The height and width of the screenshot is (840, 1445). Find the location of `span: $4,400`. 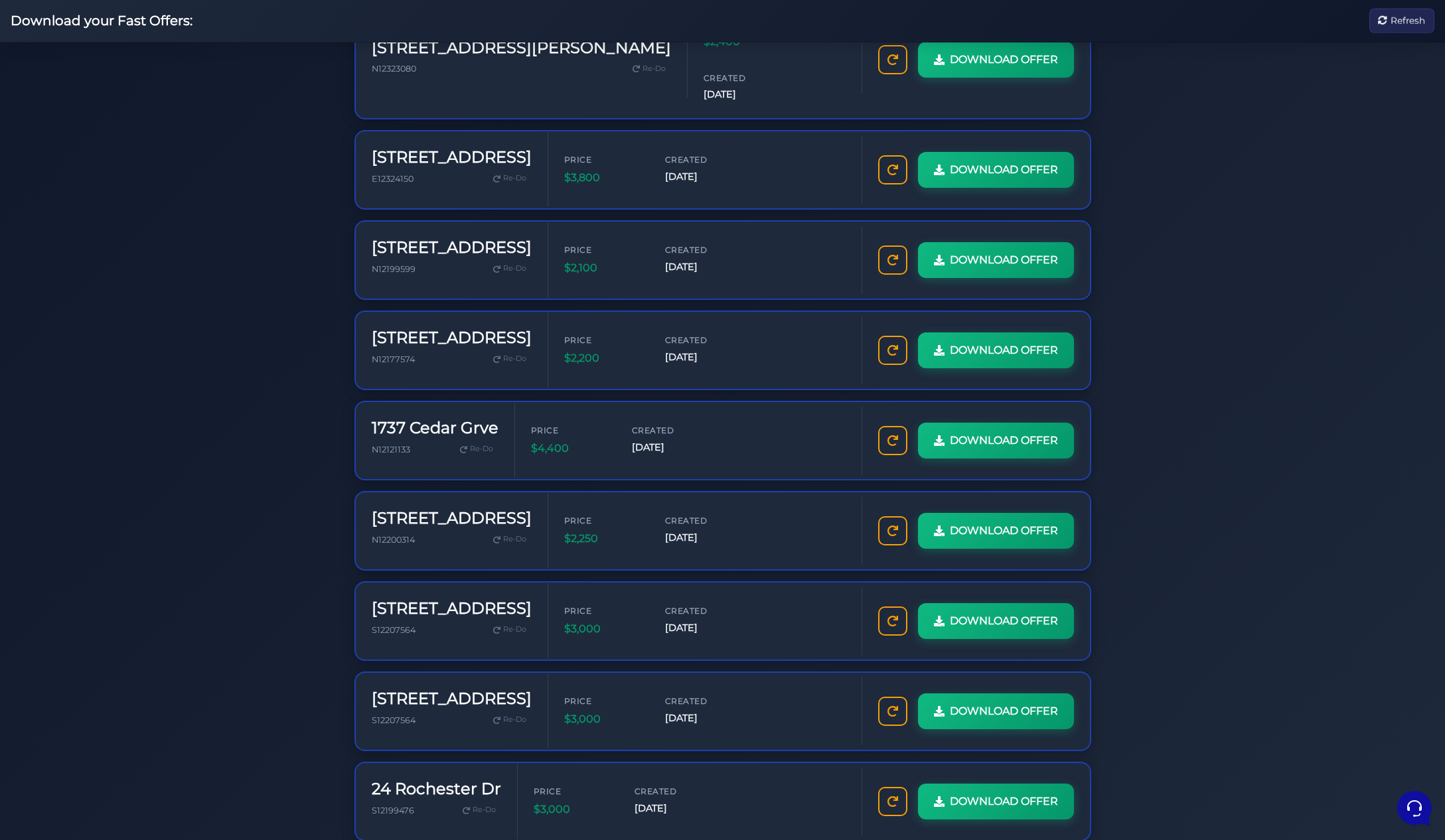

span: $4,400 is located at coordinates (571, 448).